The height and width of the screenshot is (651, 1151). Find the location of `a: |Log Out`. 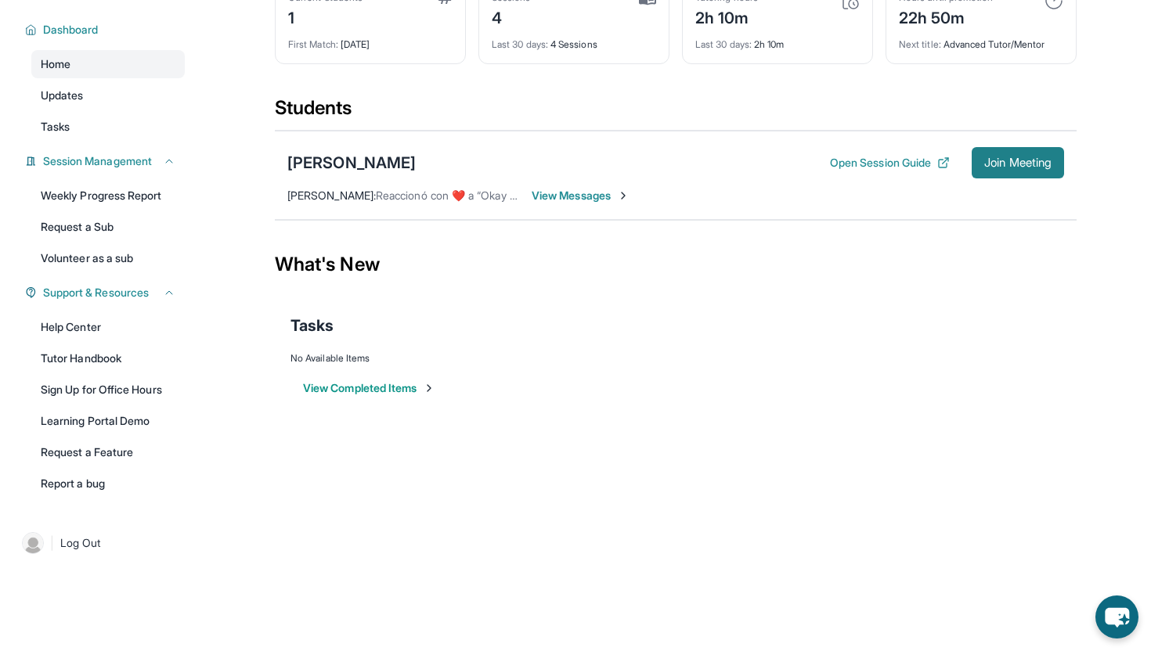

a: |Log Out is located at coordinates (100, 543).